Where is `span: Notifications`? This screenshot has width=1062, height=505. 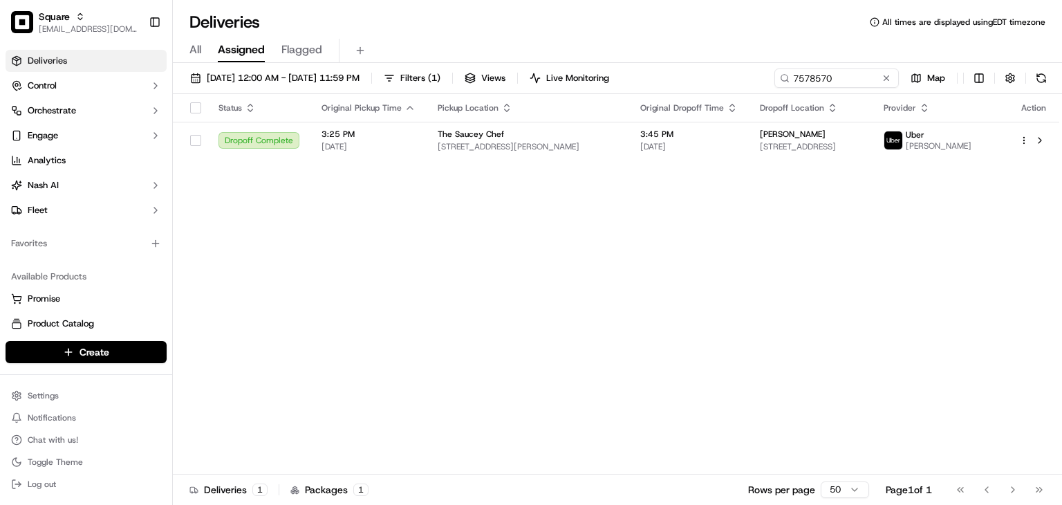
span: Notifications is located at coordinates (52, 418).